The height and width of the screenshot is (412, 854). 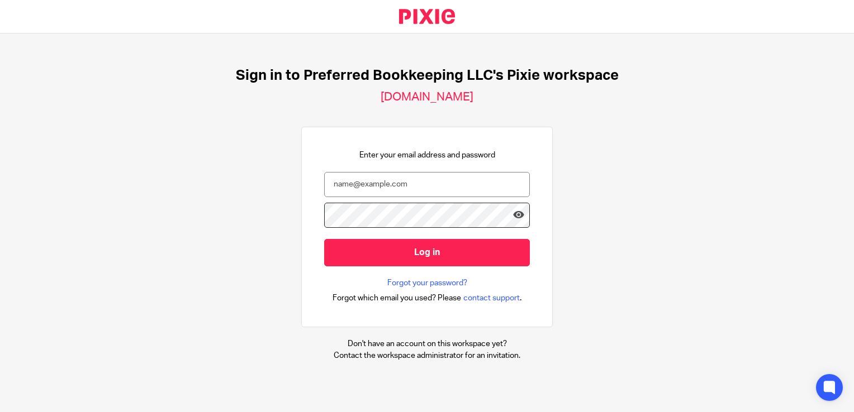 I want to click on p: Don't have an account on this workspace yet?, so click(x=427, y=344).